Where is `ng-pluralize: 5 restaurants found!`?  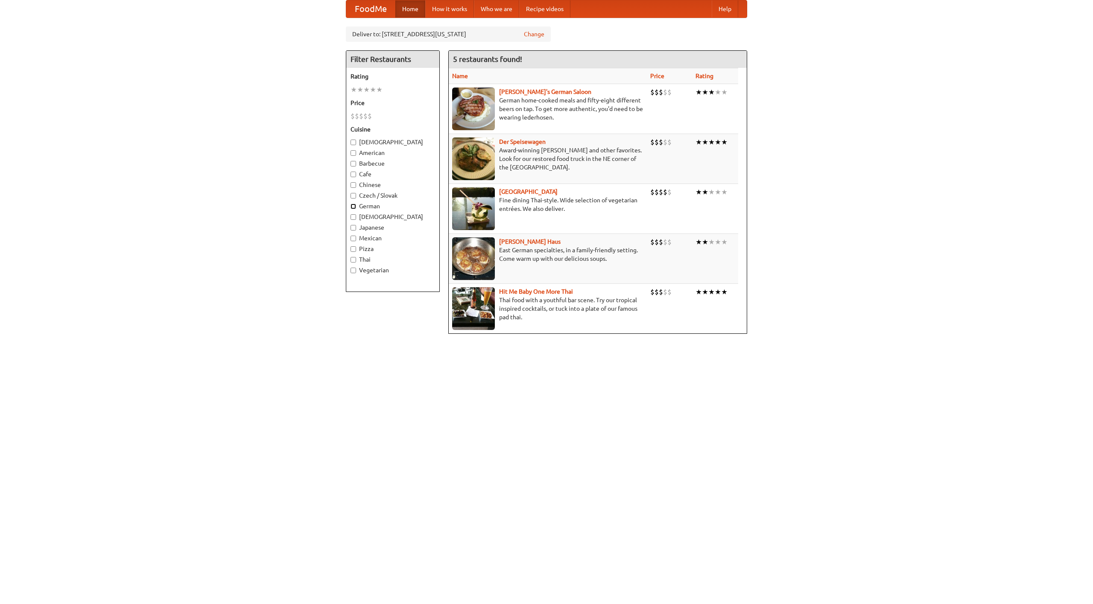 ng-pluralize: 5 restaurants found! is located at coordinates (488, 59).